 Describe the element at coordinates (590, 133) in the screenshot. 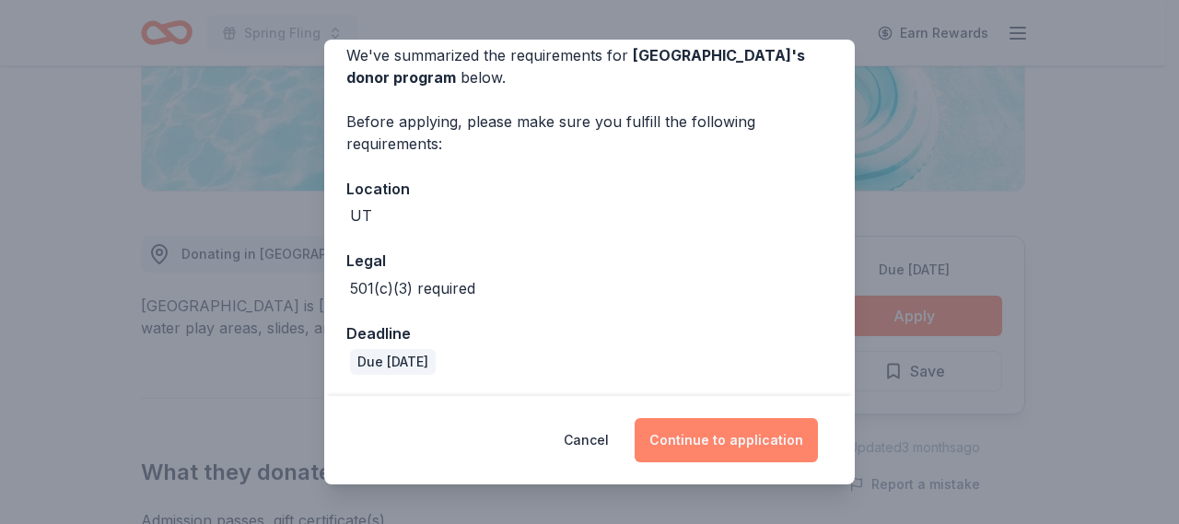

I see `div: Before applying, please make sure you fulfill the following requirements:` at that location.